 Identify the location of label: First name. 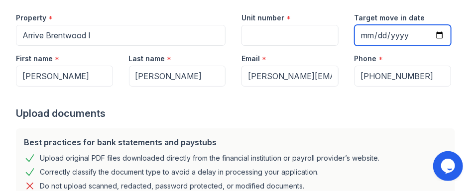
(34, 59).